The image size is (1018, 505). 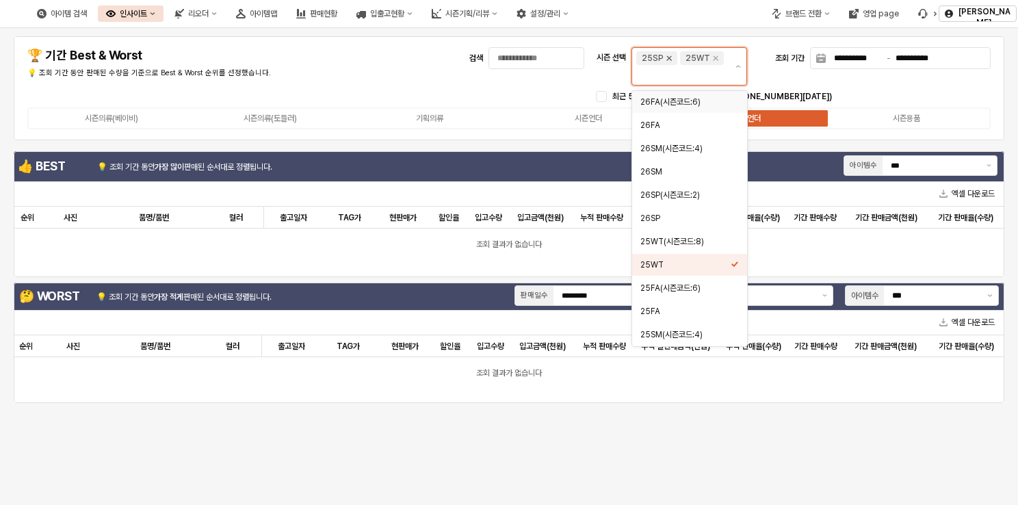 What do you see at coordinates (430, 118) in the screenshot?
I see `div: 기획의류` at bounding box center [430, 118].